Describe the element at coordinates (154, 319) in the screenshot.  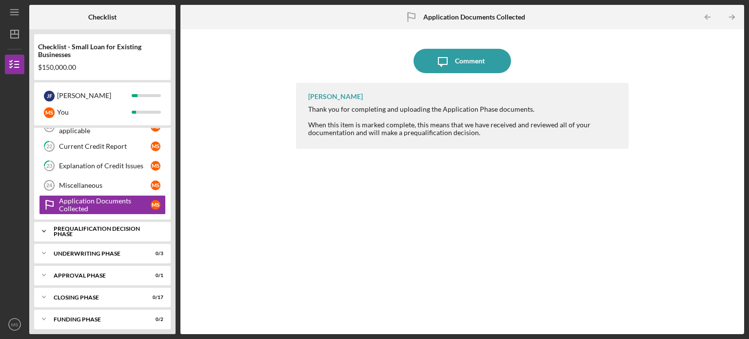
I see `div: 0 / 2` at that location.